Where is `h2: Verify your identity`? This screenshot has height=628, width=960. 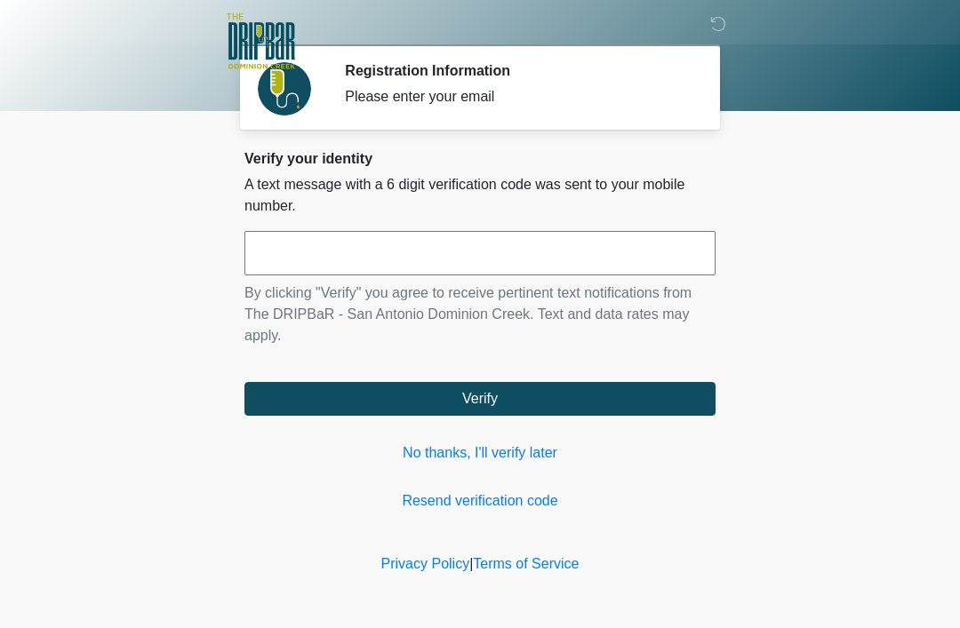
h2: Verify your identity is located at coordinates (480, 158).